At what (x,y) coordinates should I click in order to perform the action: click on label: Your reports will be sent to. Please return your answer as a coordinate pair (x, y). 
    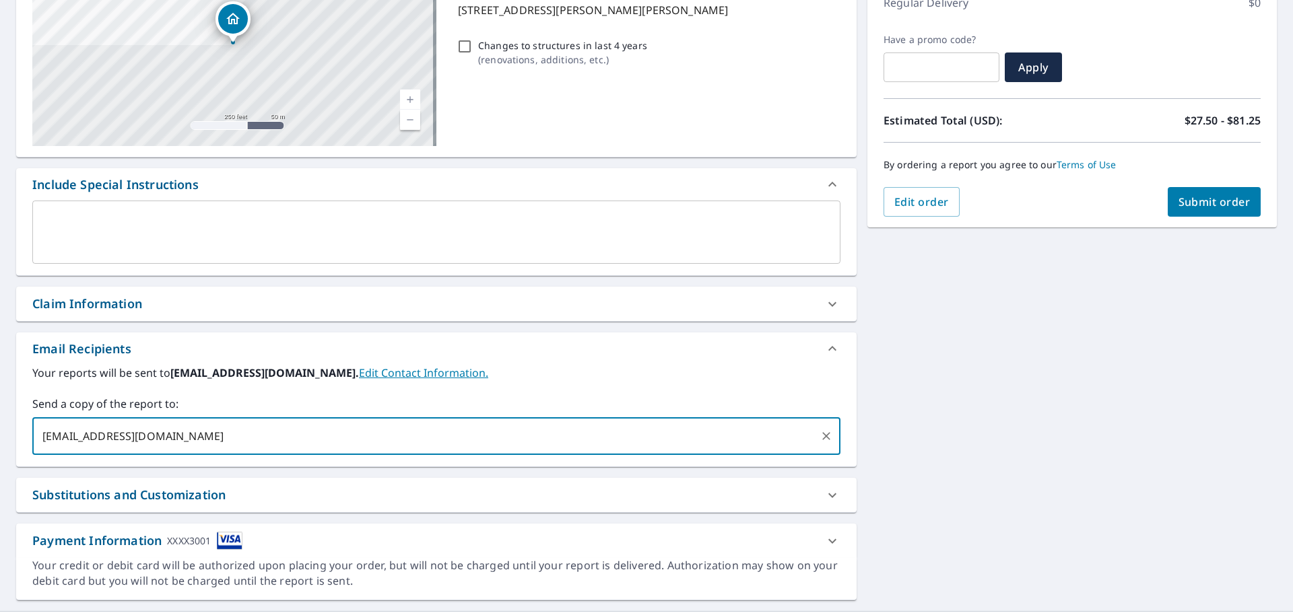
    Looking at the image, I should click on (436, 373).